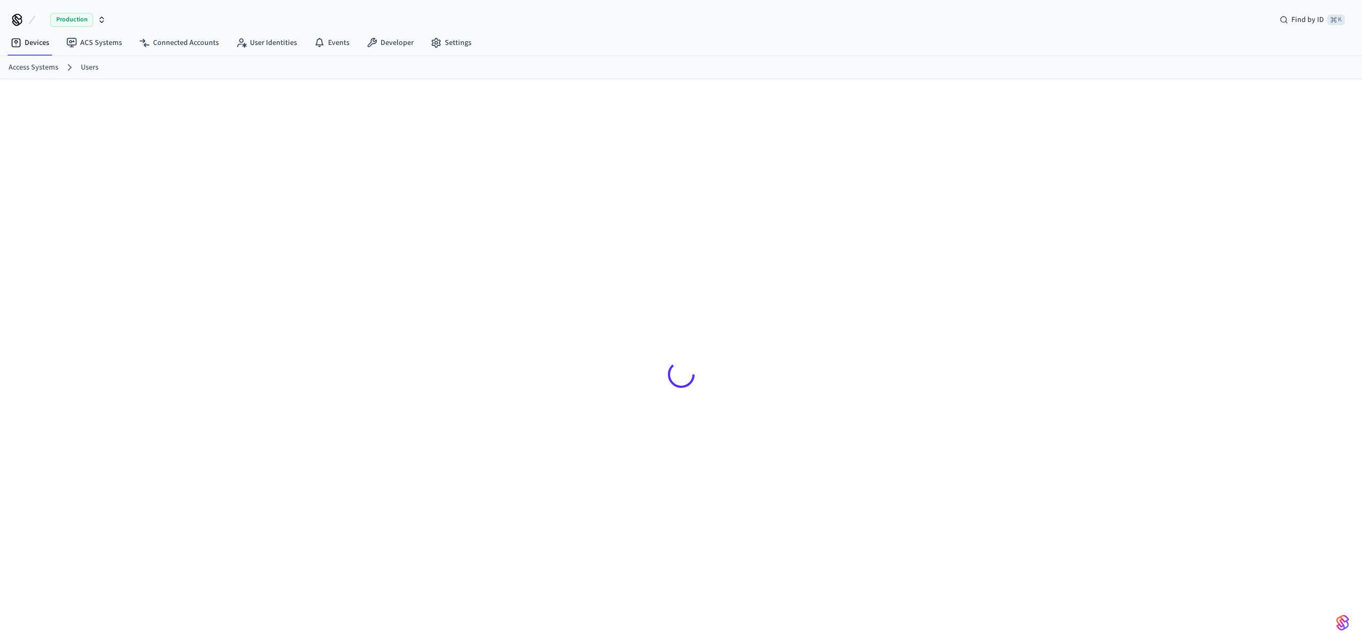  What do you see at coordinates (332, 43) in the screenshot?
I see `a: Events` at bounding box center [332, 43].